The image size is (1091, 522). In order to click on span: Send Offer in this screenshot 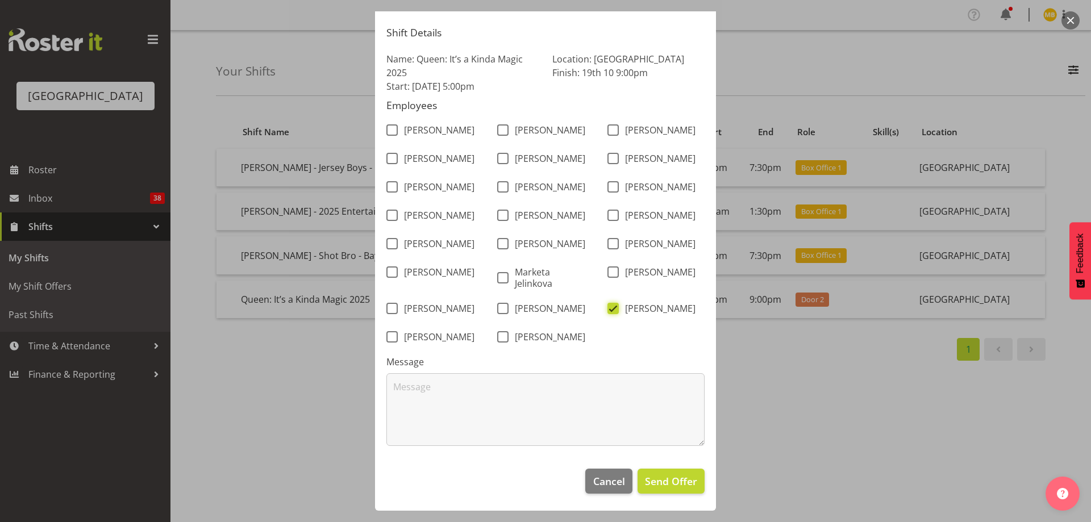, I will do `click(671, 481)`.